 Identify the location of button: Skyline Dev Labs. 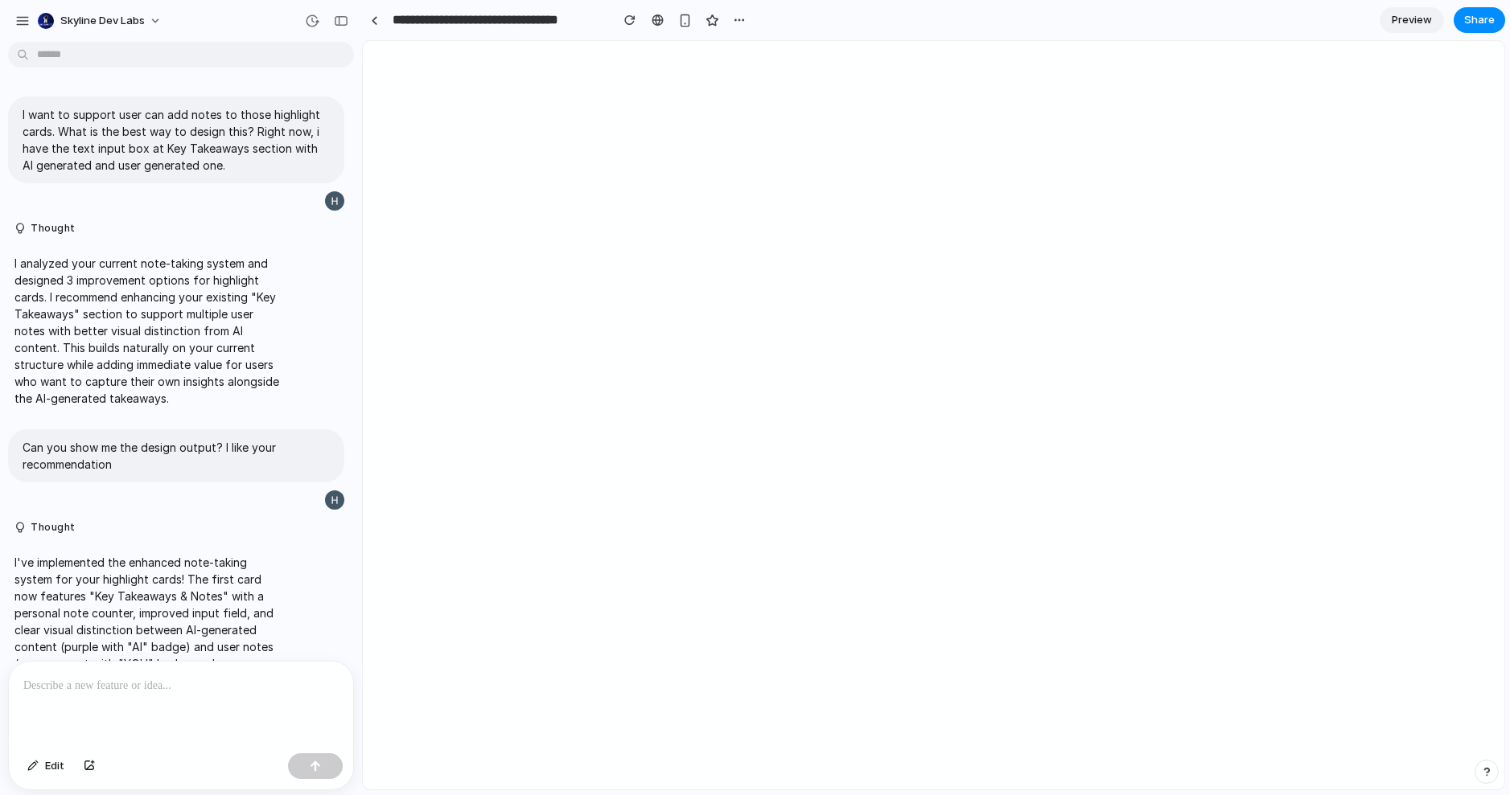
(101, 21).